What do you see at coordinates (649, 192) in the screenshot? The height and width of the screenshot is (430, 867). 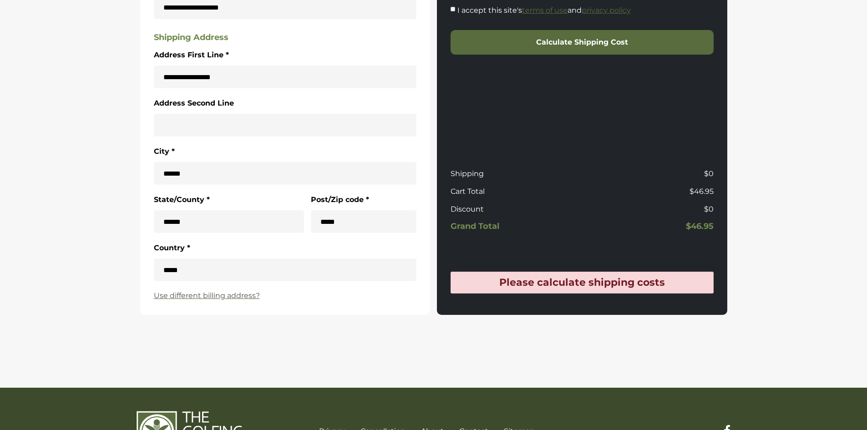 I see `p: $46.95` at bounding box center [649, 192].